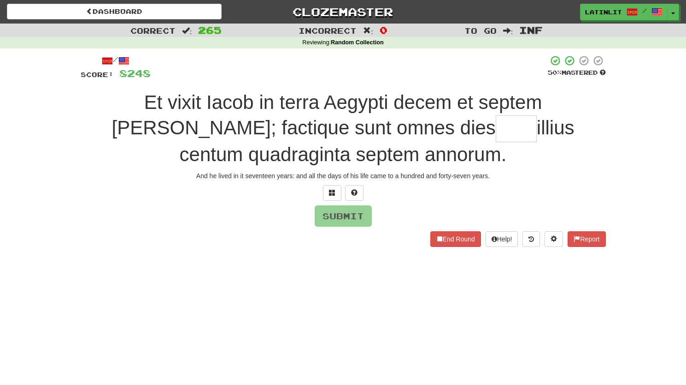  I want to click on span: 8248, so click(135, 73).